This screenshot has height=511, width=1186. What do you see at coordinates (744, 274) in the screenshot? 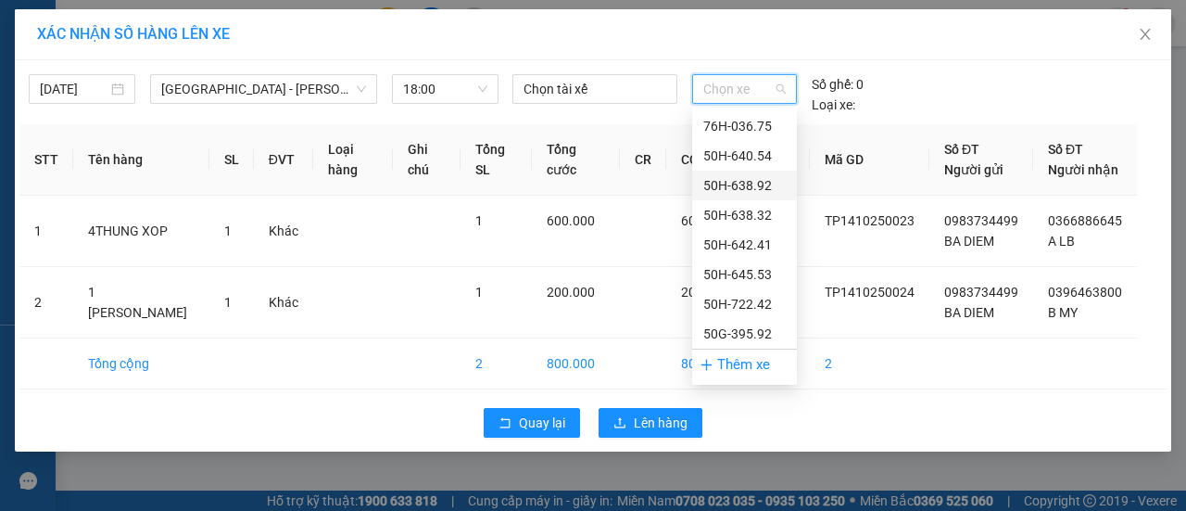
I see `div: 50H-645.53` at bounding box center [744, 274].